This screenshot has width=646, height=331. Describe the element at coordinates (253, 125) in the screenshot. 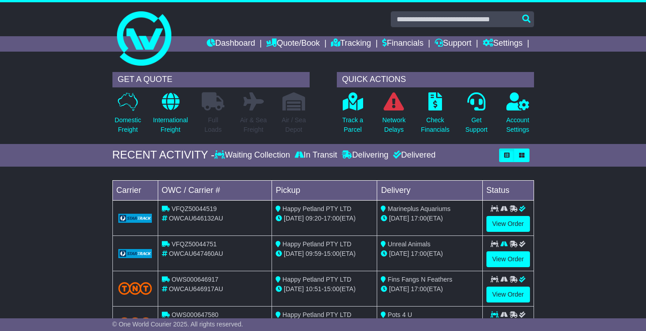

I see `p: Air & Sea Freight` at that location.